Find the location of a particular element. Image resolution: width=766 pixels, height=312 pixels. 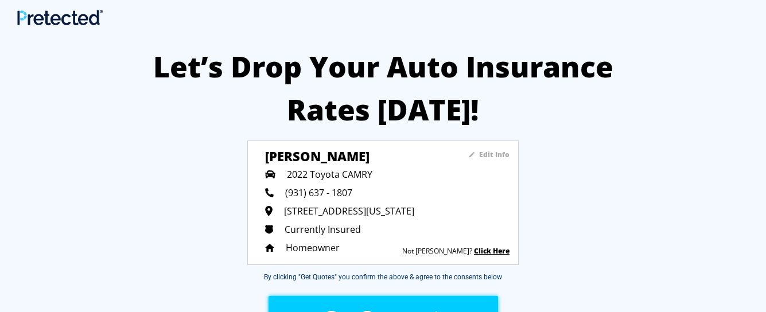

div: By clicking "Get Quotes" you confirm the above & agree to the consents below is located at coordinates (382, 277).